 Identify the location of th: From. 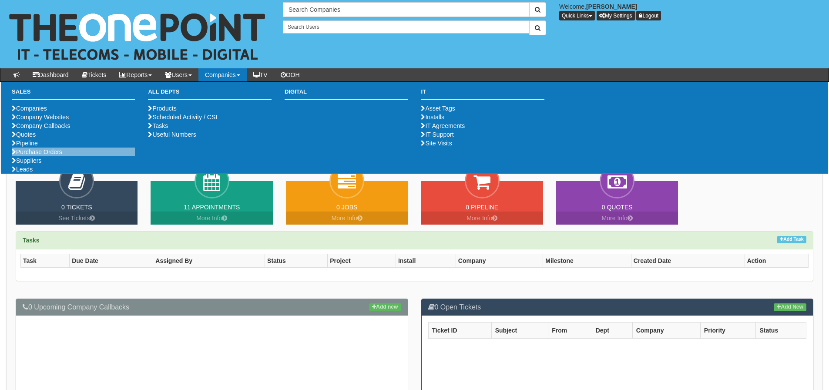
(570, 330).